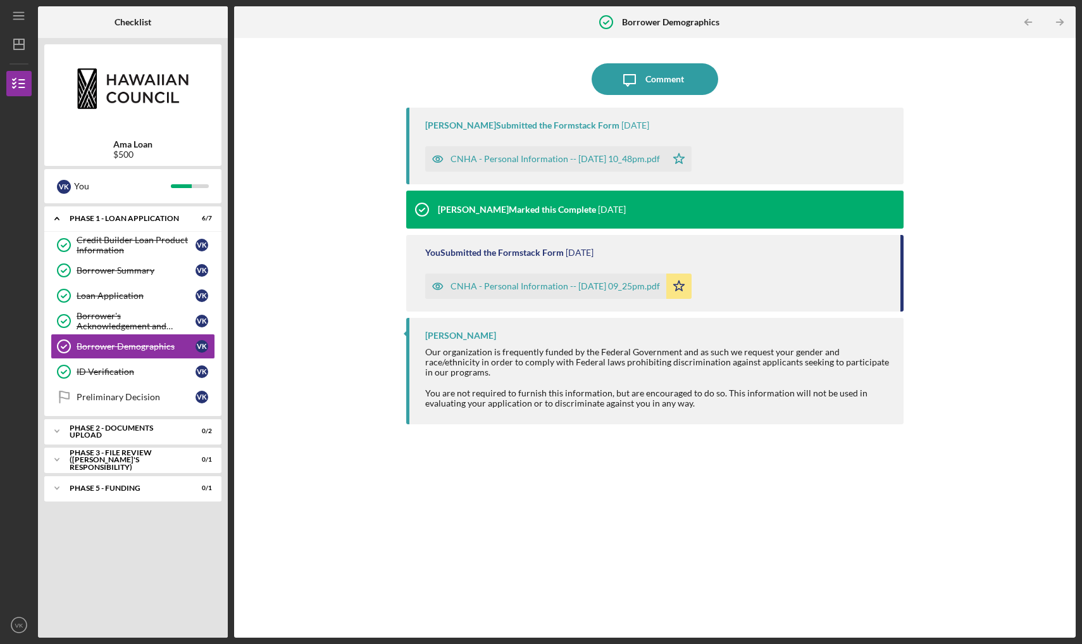  I want to click on div: ID Verification, so click(136, 371).